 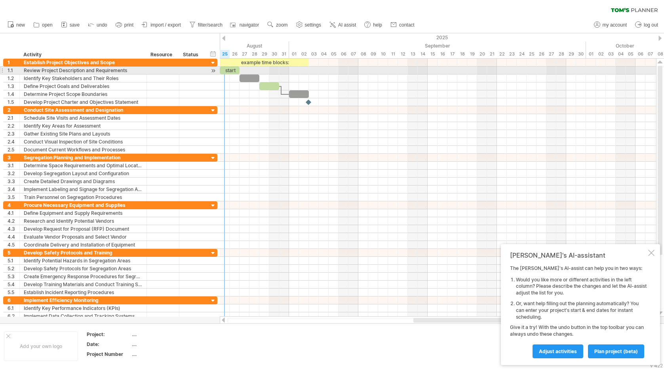 What do you see at coordinates (13, 237) in the screenshot?
I see `div: 4.4` at bounding box center [13, 237].